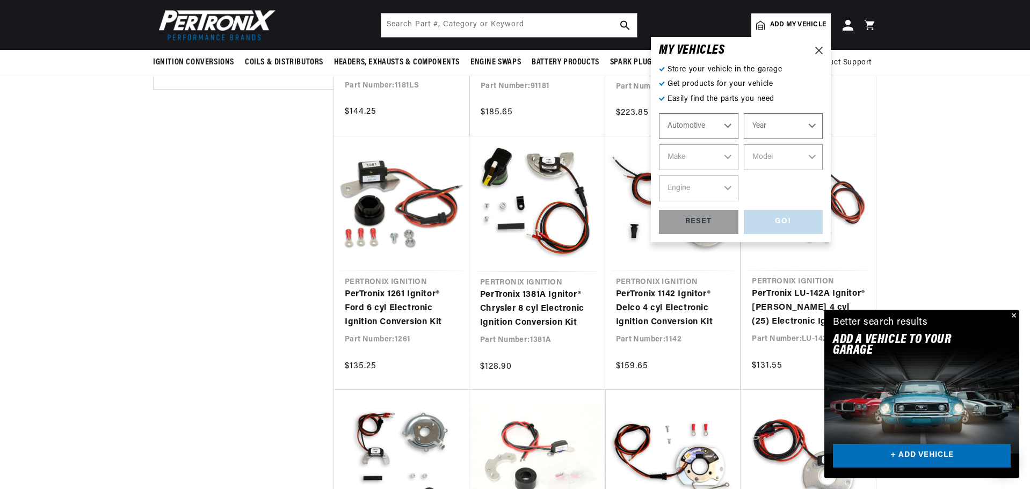 This screenshot has height=489, width=1030. Describe the element at coordinates (215, 25) in the screenshot. I see `img: Pertronix` at that location.